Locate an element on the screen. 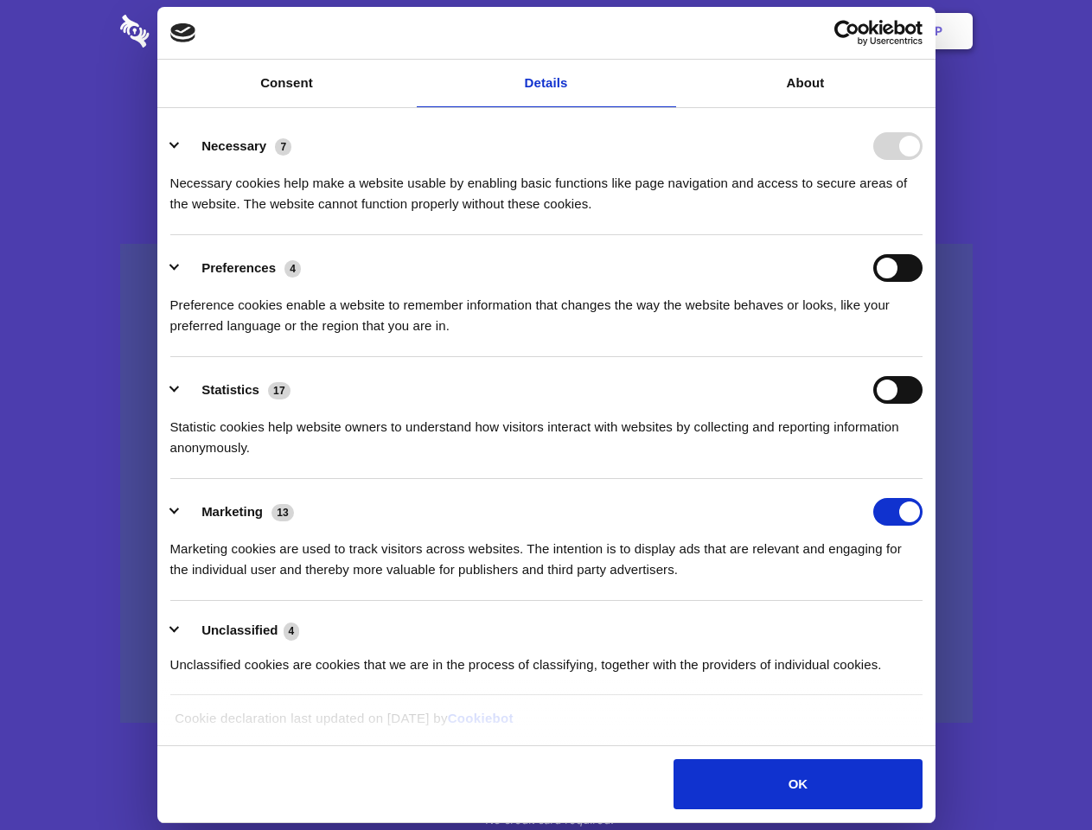 This screenshot has width=1092, height=830. button: Marketing (13) is located at coordinates (238, 512).